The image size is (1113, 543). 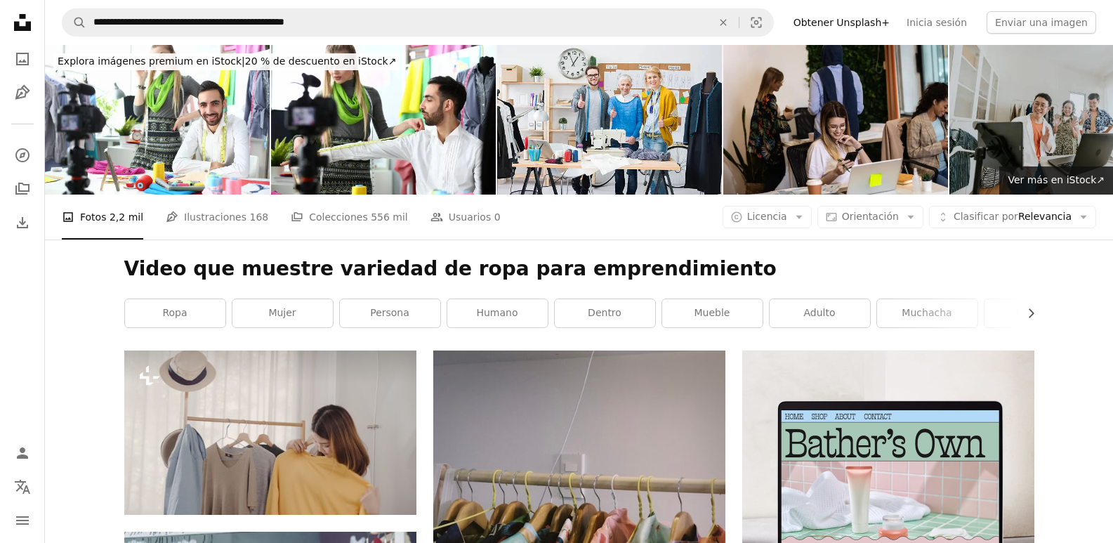 What do you see at coordinates (1042, 22) in the screenshot?
I see `button: Enviar una imagen` at bounding box center [1042, 22].